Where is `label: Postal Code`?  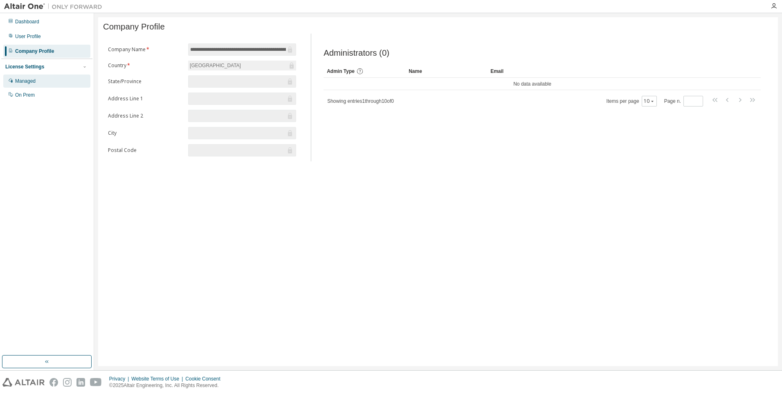 label: Postal Code is located at coordinates (146, 150).